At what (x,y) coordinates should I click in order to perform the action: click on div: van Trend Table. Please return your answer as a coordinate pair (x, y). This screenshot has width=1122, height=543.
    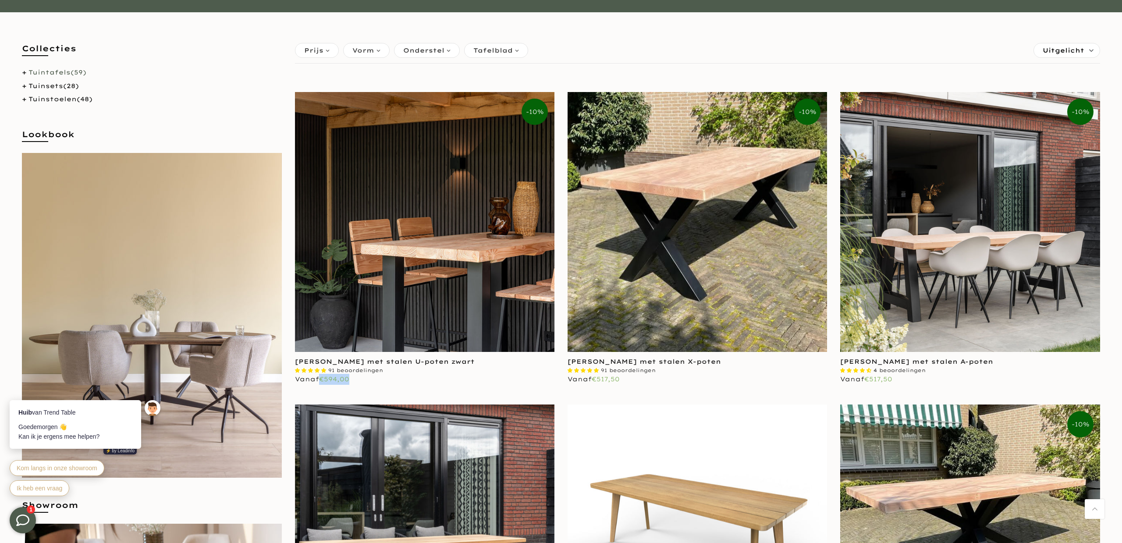
    Looking at the image, I should click on (74, 57).